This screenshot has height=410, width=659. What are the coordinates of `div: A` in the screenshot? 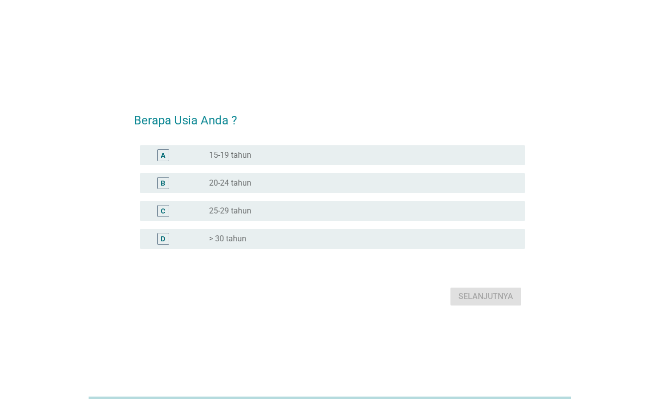 It's located at (163, 155).